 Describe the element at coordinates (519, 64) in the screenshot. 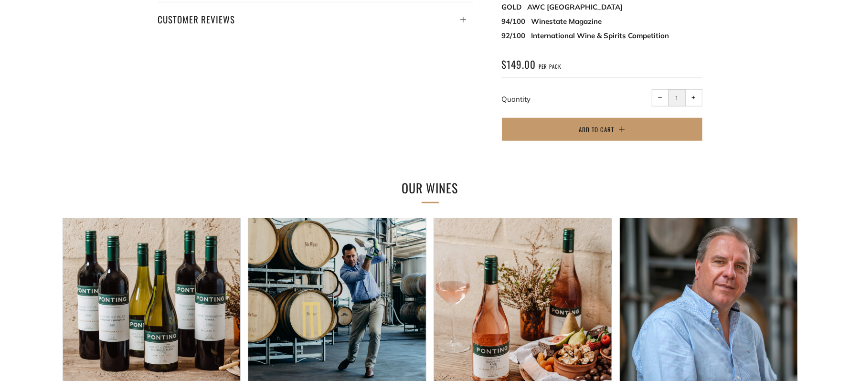

I see `span: $149.00` at that location.